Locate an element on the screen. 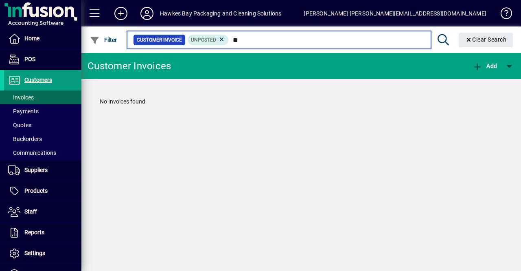 The height and width of the screenshot is (271, 521). span: Customers is located at coordinates (38, 80).